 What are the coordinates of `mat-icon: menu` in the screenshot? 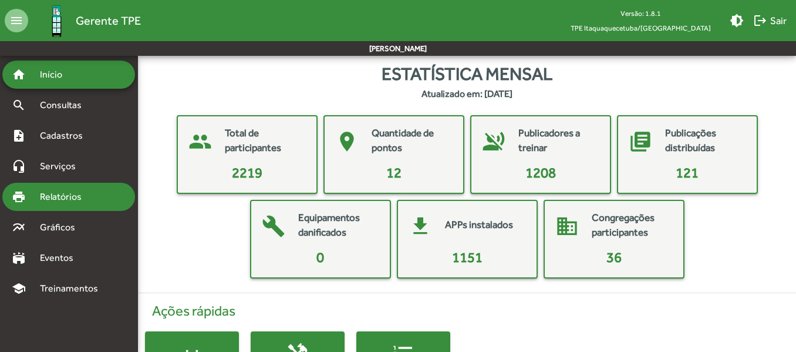 It's located at (16, 21).